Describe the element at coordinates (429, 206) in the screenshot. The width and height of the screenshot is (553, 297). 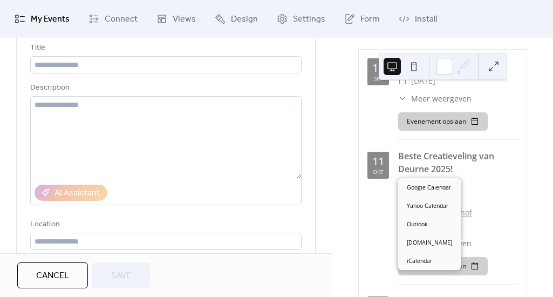
I see `a: Yahoo Calendar` at that location.